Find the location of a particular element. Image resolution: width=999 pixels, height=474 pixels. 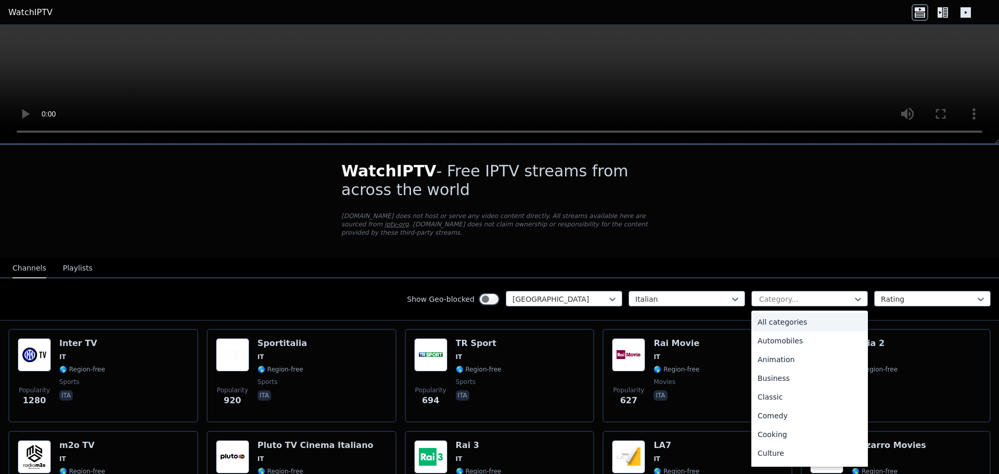

img: Rai 3 is located at coordinates (431, 457).